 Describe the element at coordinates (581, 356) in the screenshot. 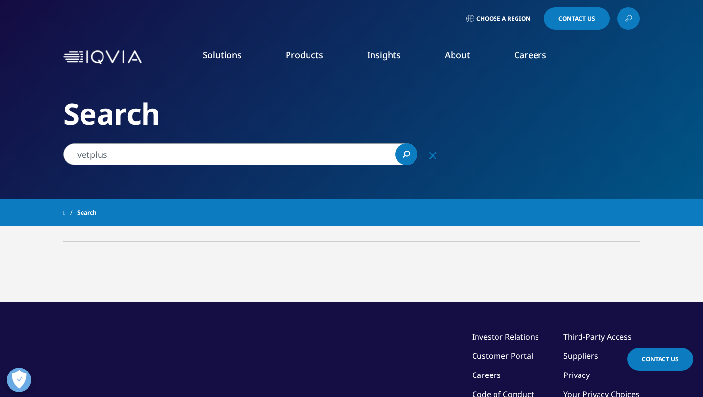

I see `a: Suppliers` at that location.